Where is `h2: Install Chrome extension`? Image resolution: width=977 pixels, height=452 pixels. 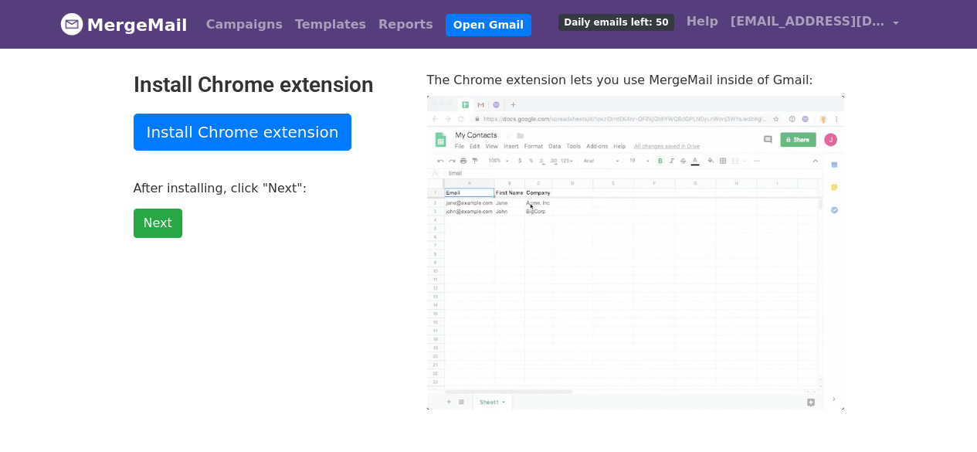
h2: Install Chrome extension is located at coordinates (269, 85).